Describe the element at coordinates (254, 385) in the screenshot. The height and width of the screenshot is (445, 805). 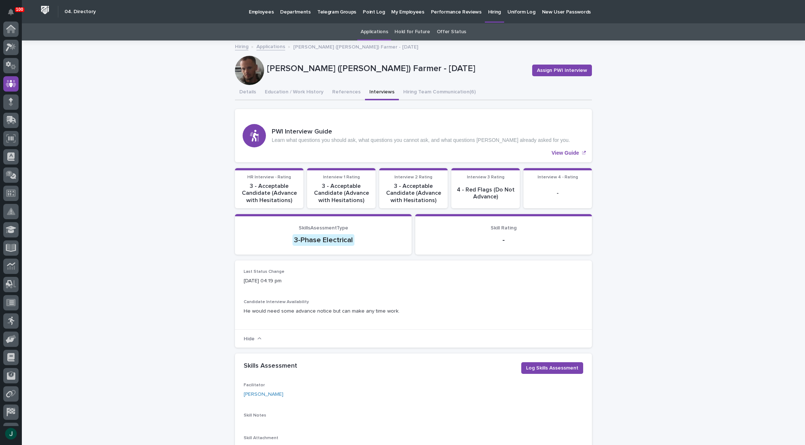
I see `span: Facilitator` at that location.